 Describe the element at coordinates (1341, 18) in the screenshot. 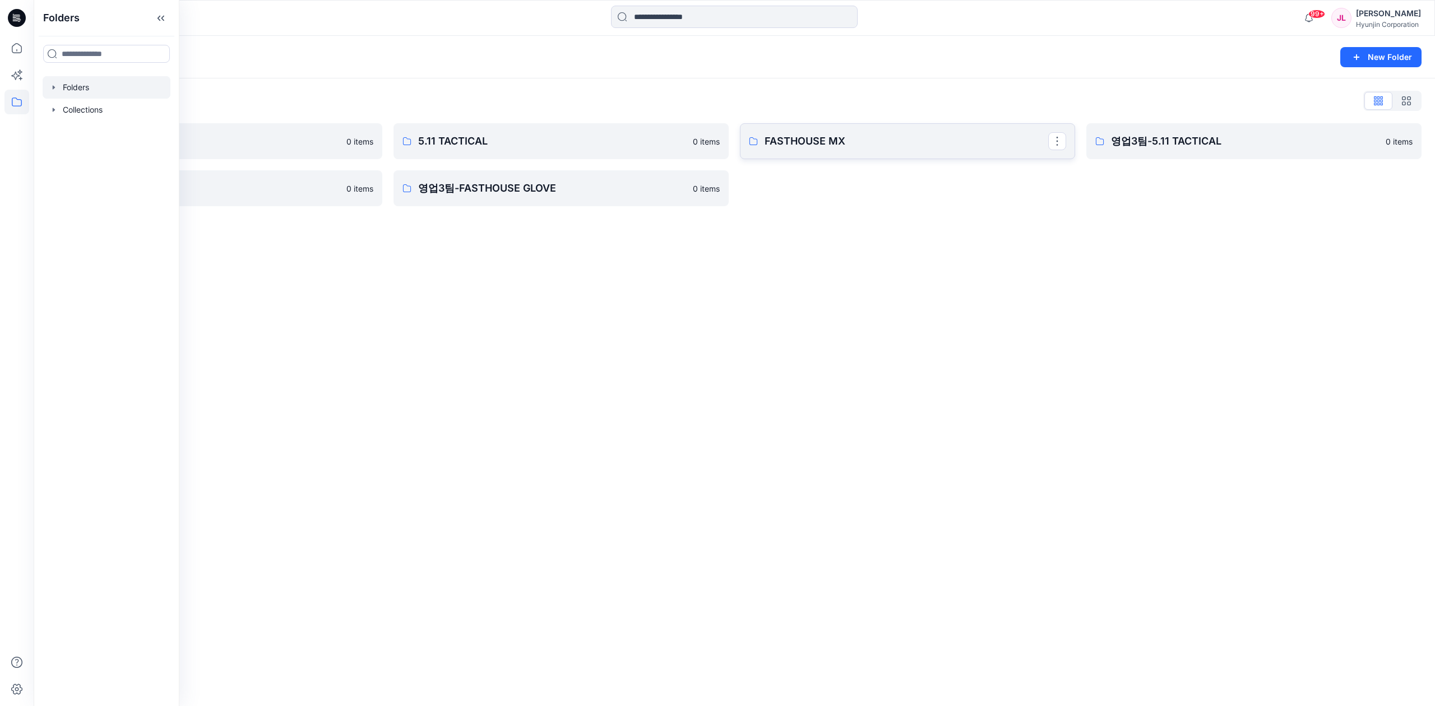

I see `div: JL` at that location.